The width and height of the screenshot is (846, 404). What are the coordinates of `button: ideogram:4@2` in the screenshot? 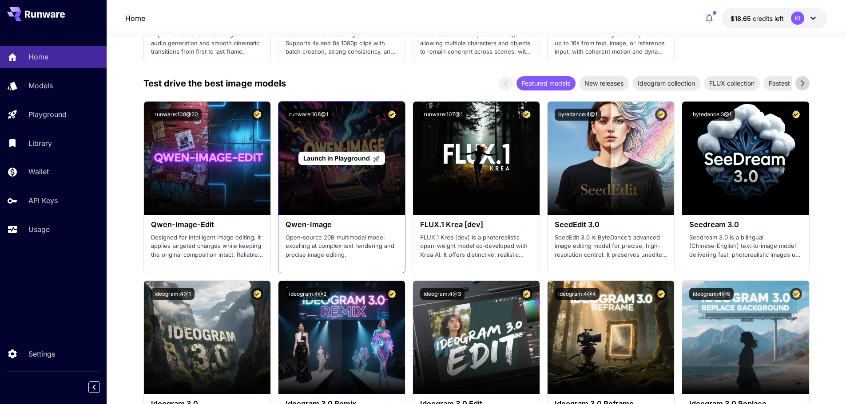 It's located at (308, 294).